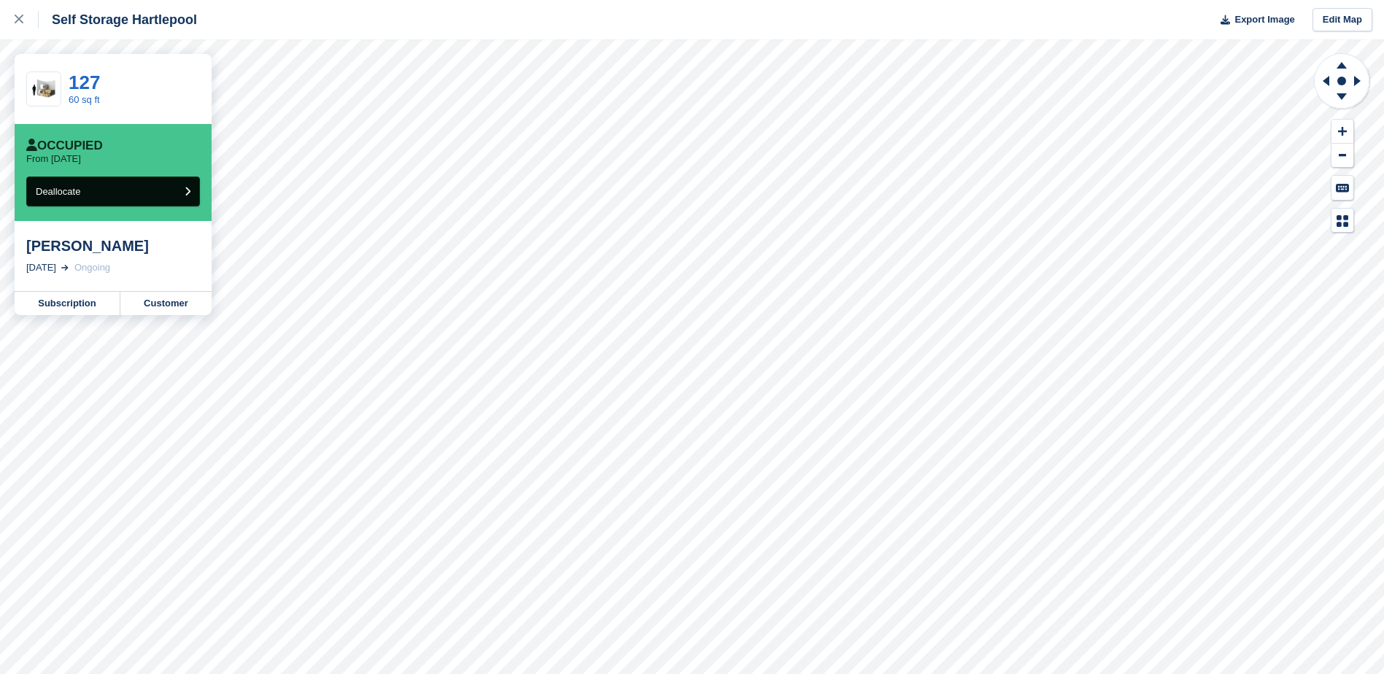  What do you see at coordinates (65, 268) in the screenshot?
I see `img: arrow-right-light-icn-cde0832a797a2874e46488d9cf13f60e5c3a73dbe684e267c42b8395dfbc2abf.svg` at bounding box center [65, 268].